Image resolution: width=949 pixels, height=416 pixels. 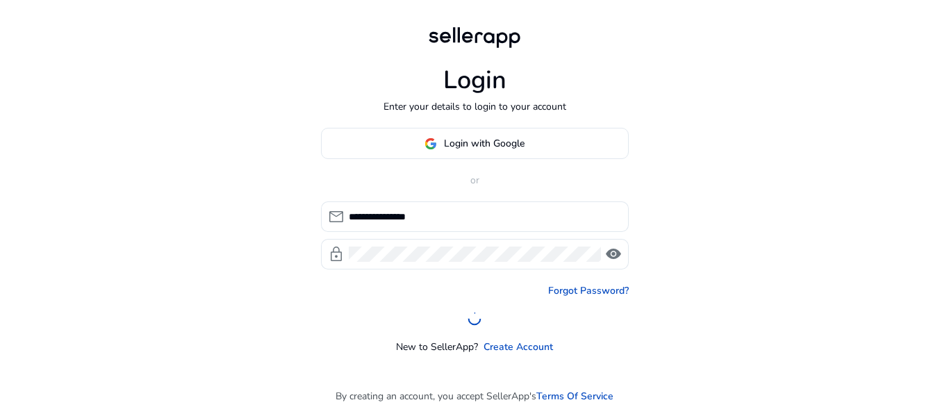 What do you see at coordinates (474, 143) in the screenshot?
I see `button: Login with Google` at bounding box center [474, 143].